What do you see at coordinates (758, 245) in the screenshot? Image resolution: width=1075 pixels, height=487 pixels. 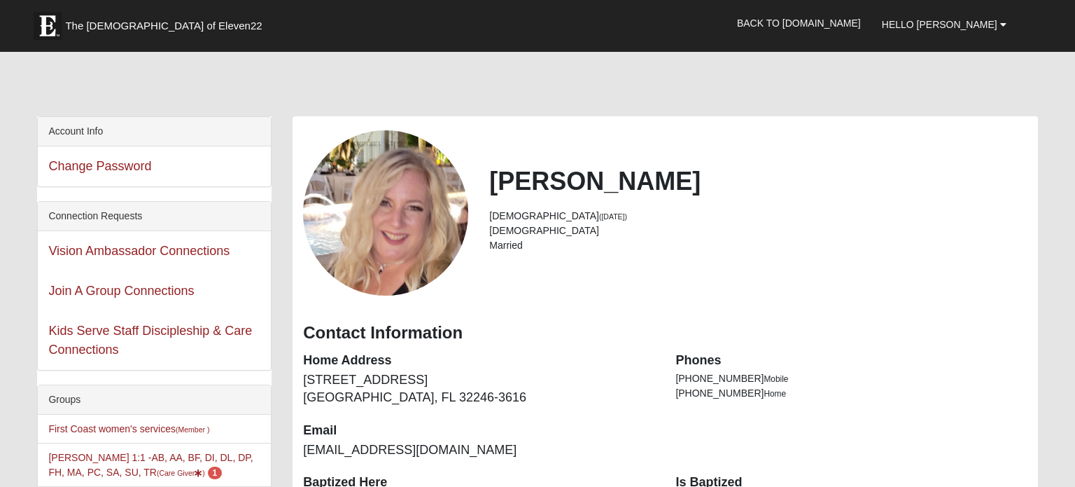 I see `li: Married` at bounding box center [758, 245].